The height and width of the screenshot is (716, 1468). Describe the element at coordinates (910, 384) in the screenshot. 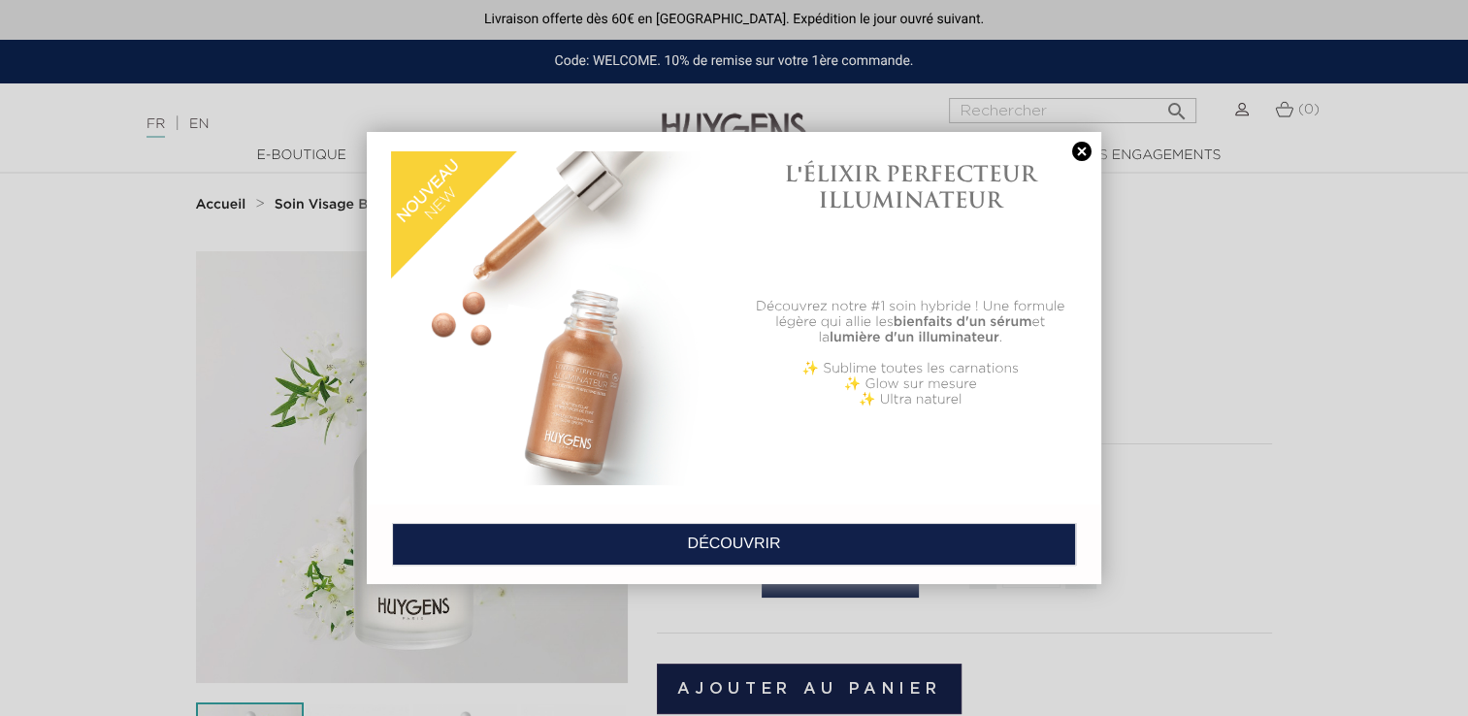

I see `p: ✨ Glow sur mesure` at that location.